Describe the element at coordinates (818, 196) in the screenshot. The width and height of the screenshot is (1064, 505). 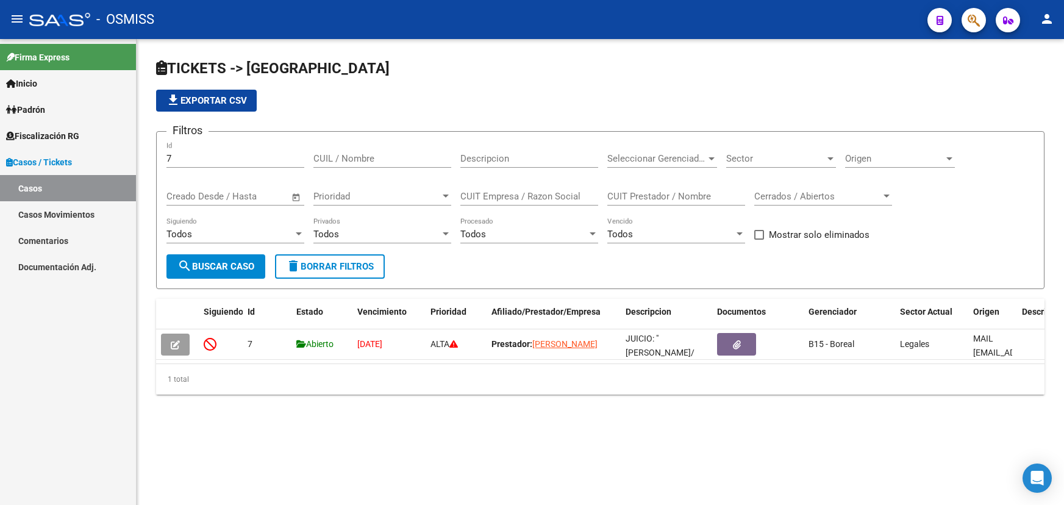
I see `span: Cerrados / Abiertos` at that location.